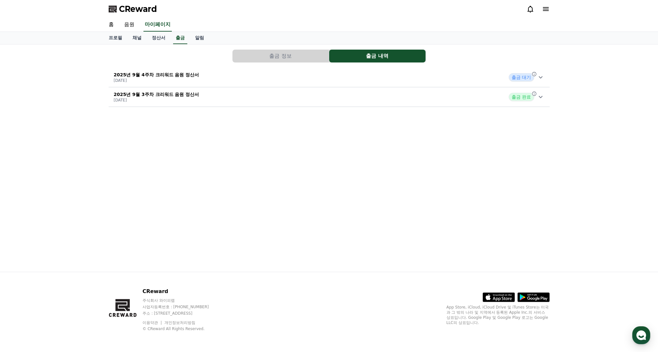  I want to click on a: 개인정보처리방침, so click(180, 323).